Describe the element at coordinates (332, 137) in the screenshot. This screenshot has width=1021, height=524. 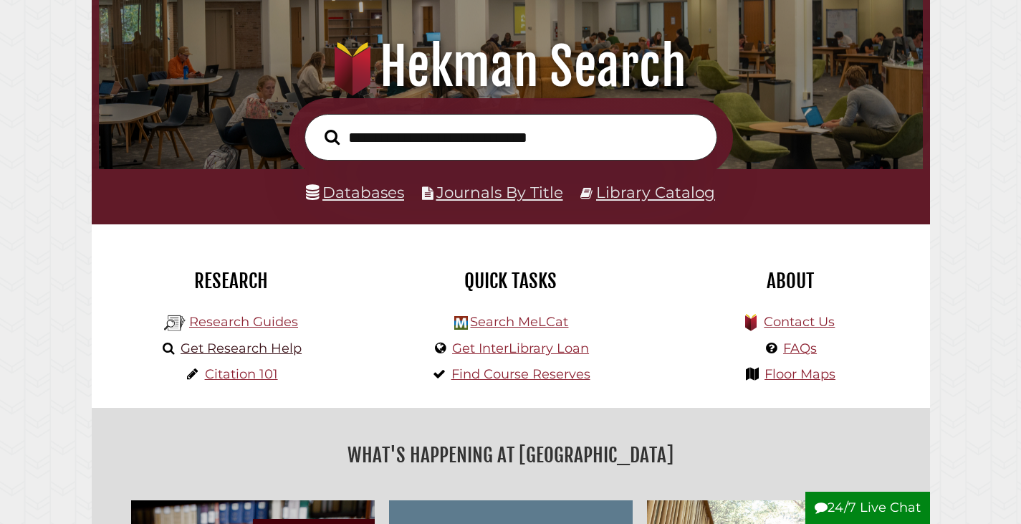
I see `i: Search` at that location.